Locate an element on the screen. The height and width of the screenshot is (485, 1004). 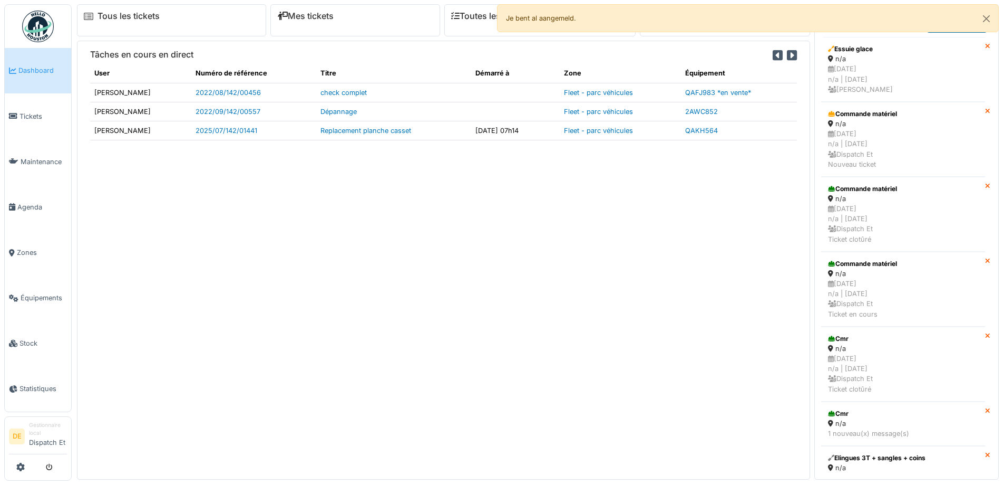
div: Essuie glace is located at coordinates (903, 49).